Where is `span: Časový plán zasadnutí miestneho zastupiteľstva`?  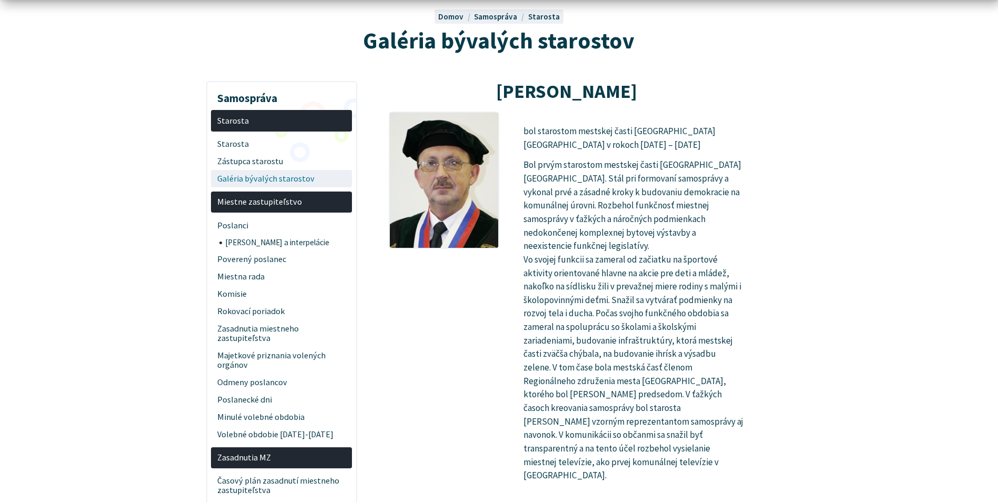
span: Časový plán zasadnutí miestneho zastupiteľstva is located at coordinates (281, 486).